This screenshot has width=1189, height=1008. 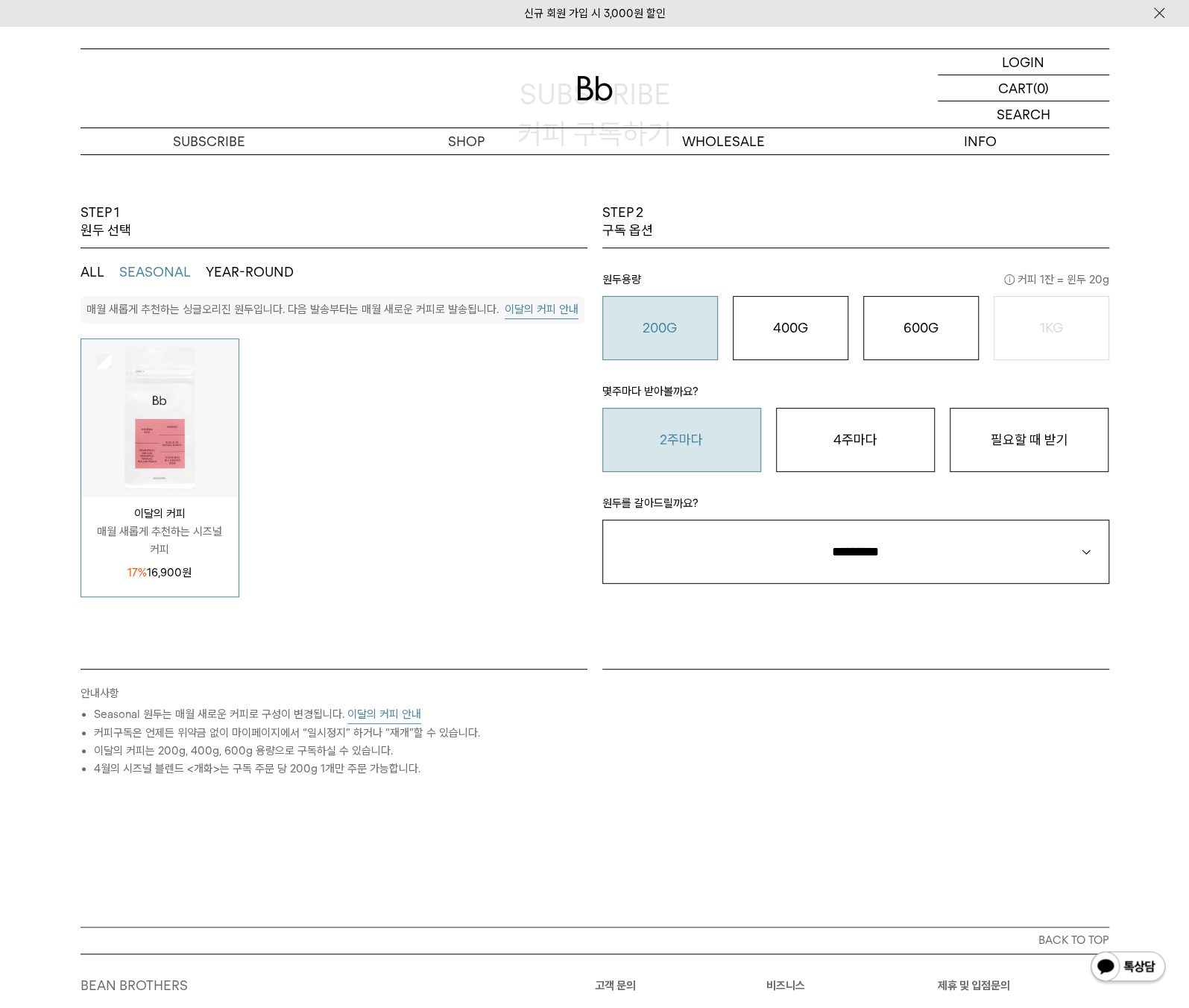 What do you see at coordinates (855, 440) in the screenshot?
I see `button: 4주마다` at bounding box center [855, 440].